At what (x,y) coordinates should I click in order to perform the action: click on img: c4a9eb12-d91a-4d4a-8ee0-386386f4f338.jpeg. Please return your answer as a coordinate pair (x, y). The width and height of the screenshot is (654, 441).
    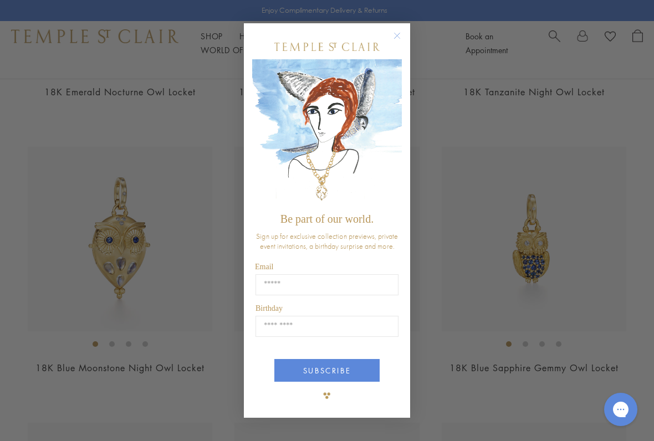
    Looking at the image, I should click on (327, 133).